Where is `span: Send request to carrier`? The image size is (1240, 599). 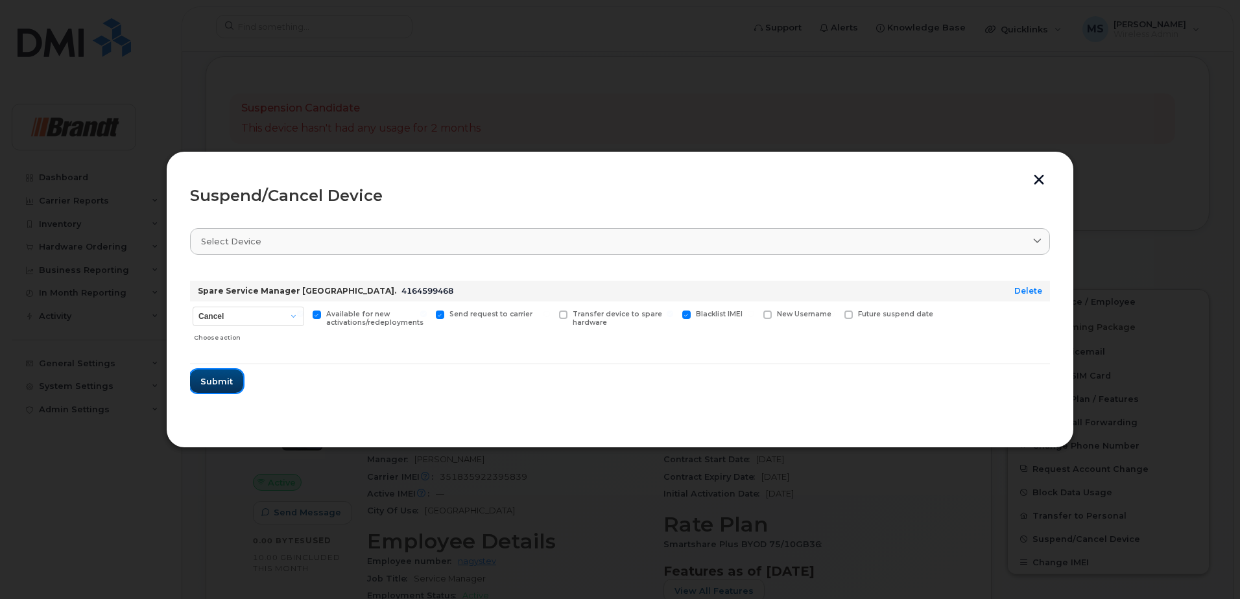
span: Send request to carrier is located at coordinates (491, 314).